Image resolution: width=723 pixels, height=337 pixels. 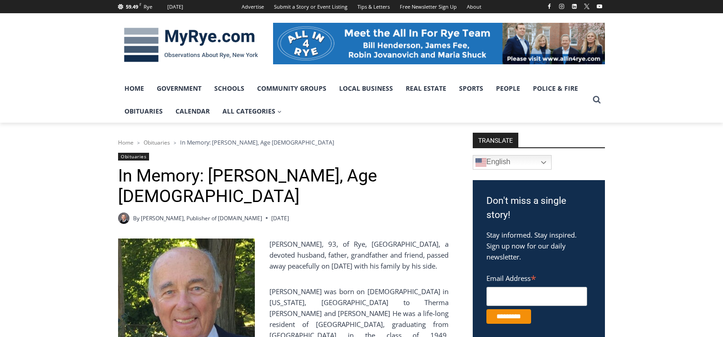 I want to click on span: 59.49, so click(x=132, y=6).